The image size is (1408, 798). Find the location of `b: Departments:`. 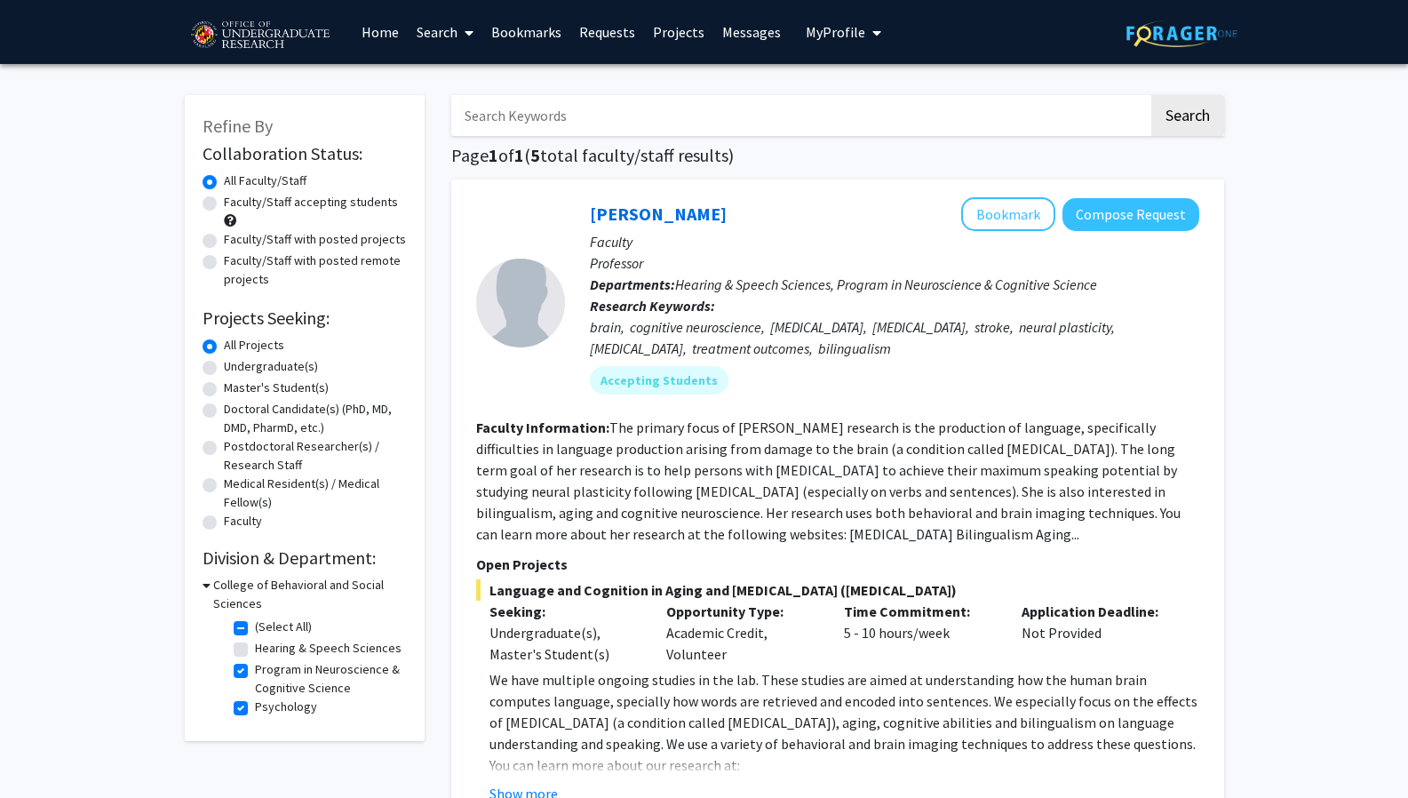

b: Departments: is located at coordinates (632, 284).